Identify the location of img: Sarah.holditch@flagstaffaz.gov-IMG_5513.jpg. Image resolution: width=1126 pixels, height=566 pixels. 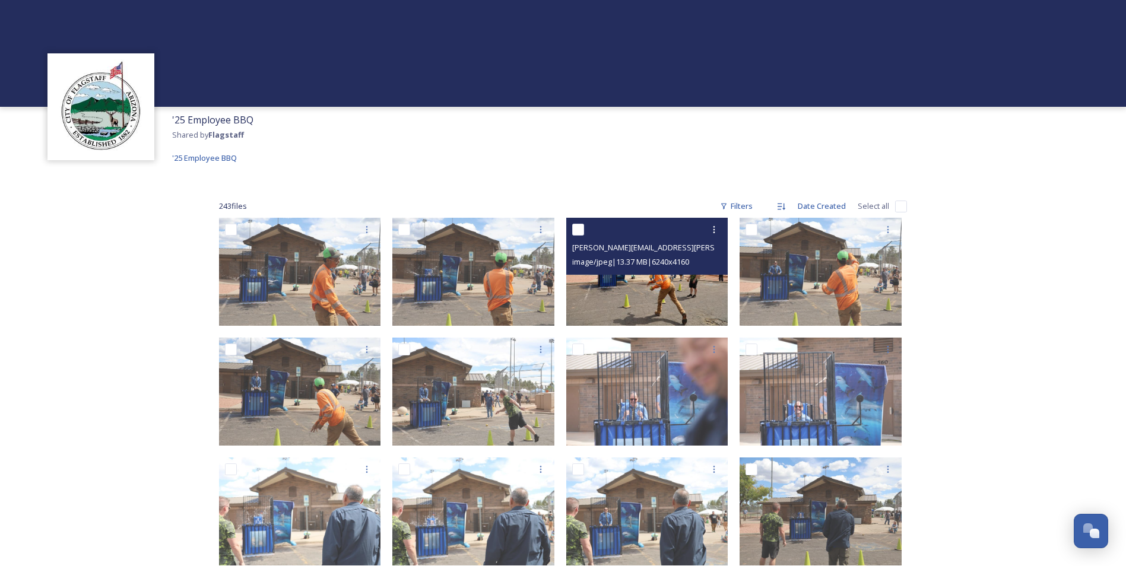
(647, 512).